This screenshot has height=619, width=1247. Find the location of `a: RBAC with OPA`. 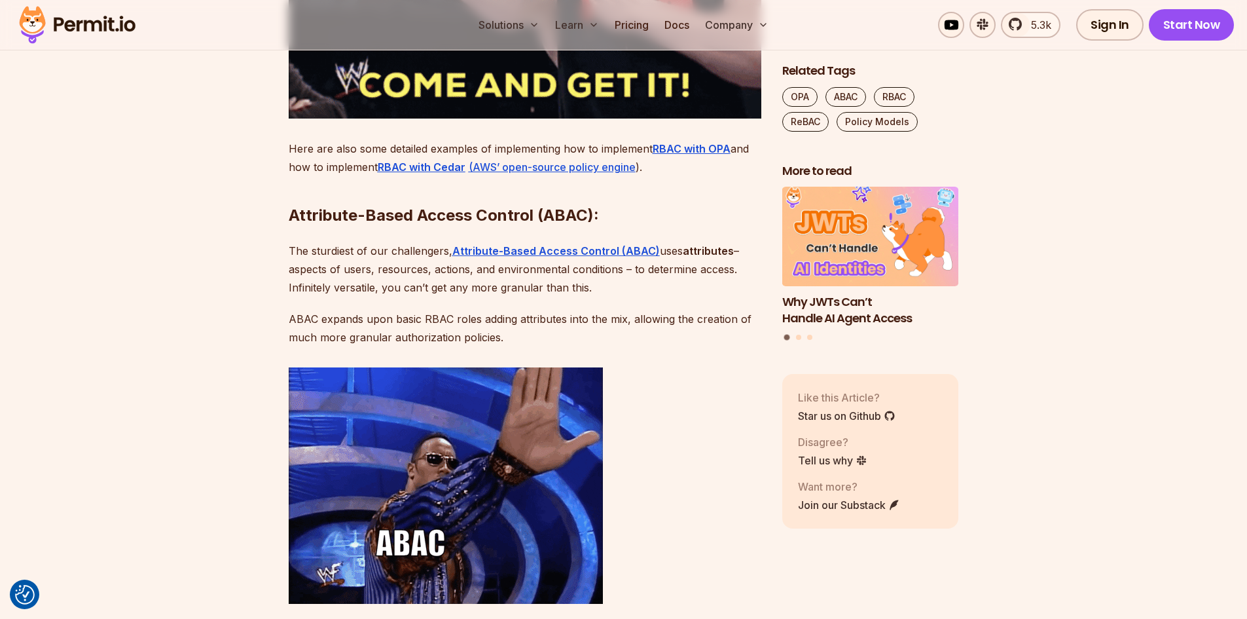

a: RBAC with OPA is located at coordinates (691, 149).